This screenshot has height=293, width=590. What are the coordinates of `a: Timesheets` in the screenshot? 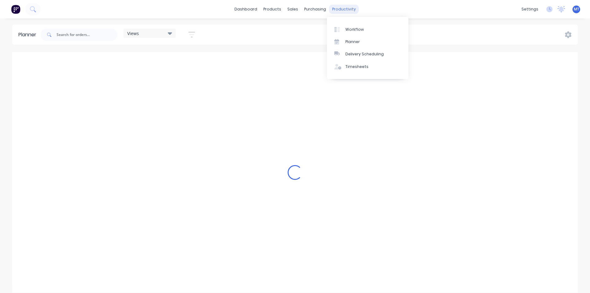 It's located at (368, 67).